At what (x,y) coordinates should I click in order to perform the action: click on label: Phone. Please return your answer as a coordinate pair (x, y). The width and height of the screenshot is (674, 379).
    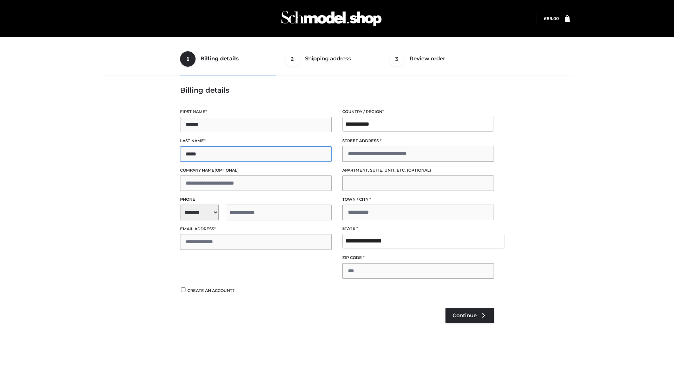
    Looking at the image, I should click on (256, 199).